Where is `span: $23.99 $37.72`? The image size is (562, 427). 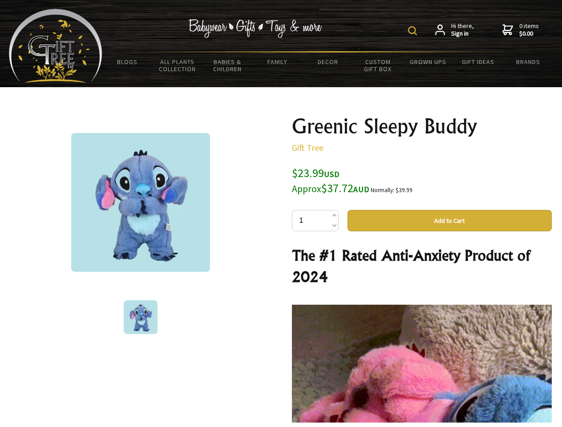 span: $23.99 $37.72 is located at coordinates (330, 180).